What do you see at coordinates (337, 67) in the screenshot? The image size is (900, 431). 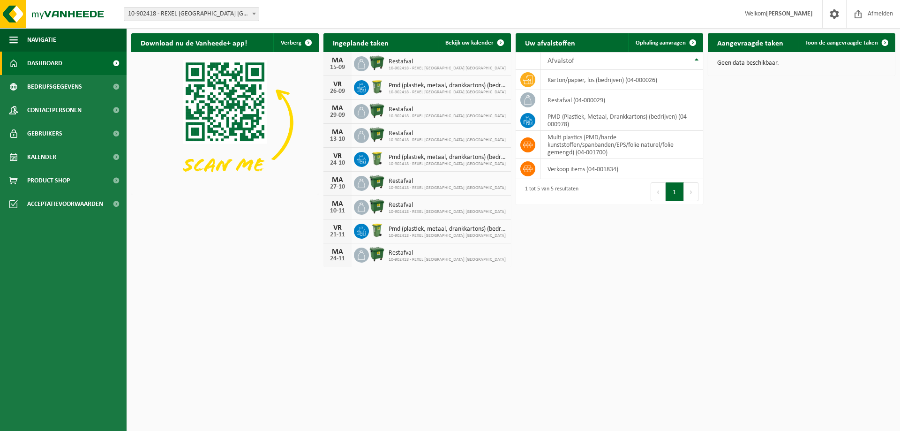 I see `div: 15-09` at bounding box center [337, 67].